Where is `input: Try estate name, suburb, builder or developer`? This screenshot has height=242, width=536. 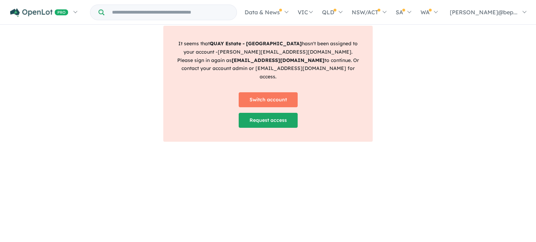
input: Try estate name, suburb, builder or developer is located at coordinates (170, 12).